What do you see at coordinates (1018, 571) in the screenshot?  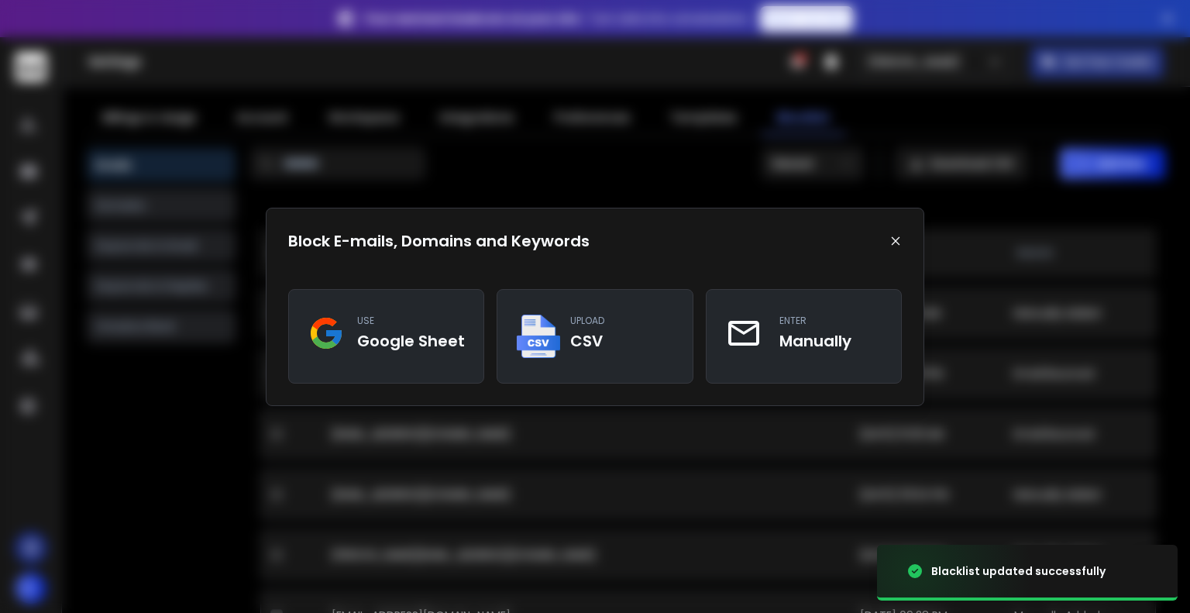 I see `div: Blacklist updated successfully` at bounding box center [1018, 571].